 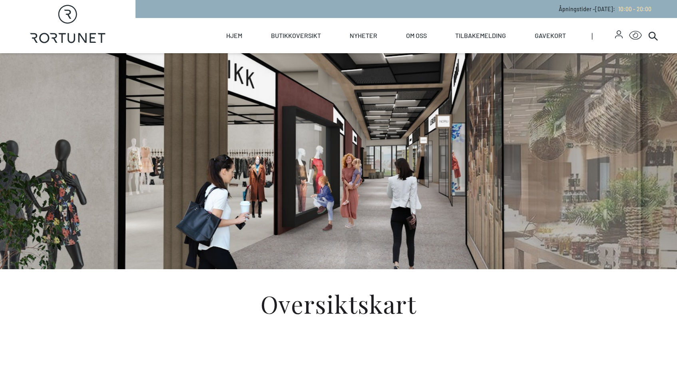 What do you see at coordinates (234, 36) in the screenshot?
I see `a: Hjem` at bounding box center [234, 36].